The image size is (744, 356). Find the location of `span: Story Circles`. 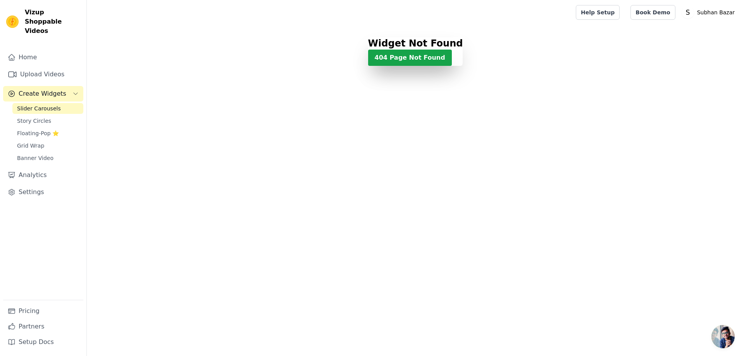

span: Story Circles is located at coordinates (34, 121).